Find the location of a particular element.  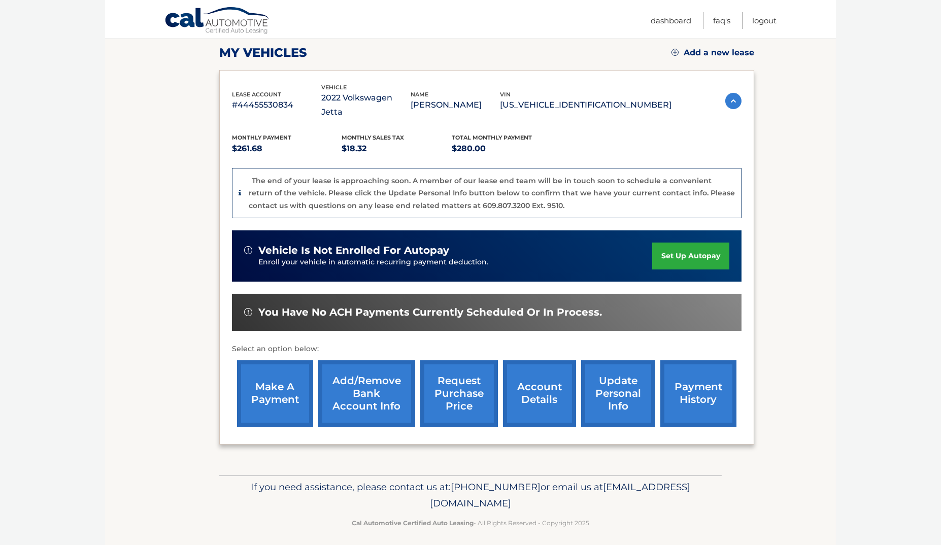

strong: Cal Automotive Certified Auto Leasing is located at coordinates (412, 523).